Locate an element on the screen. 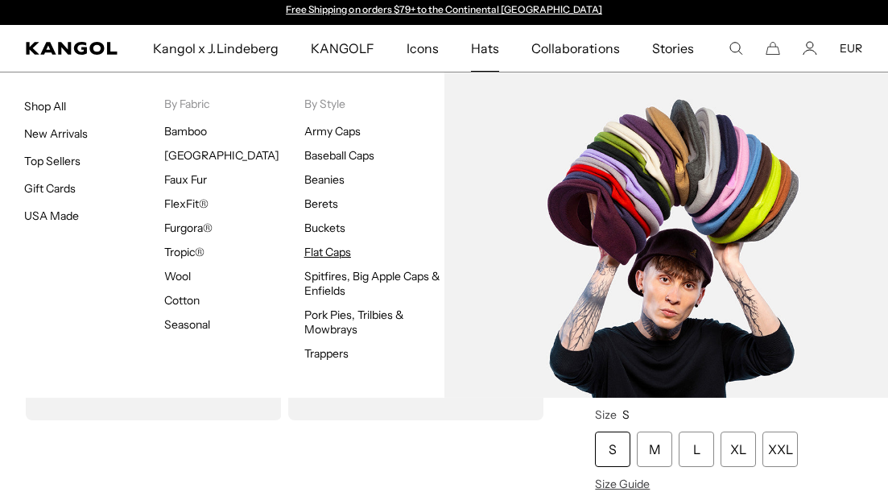 The width and height of the screenshot is (888, 492). a: Trappers is located at coordinates (326, 353).